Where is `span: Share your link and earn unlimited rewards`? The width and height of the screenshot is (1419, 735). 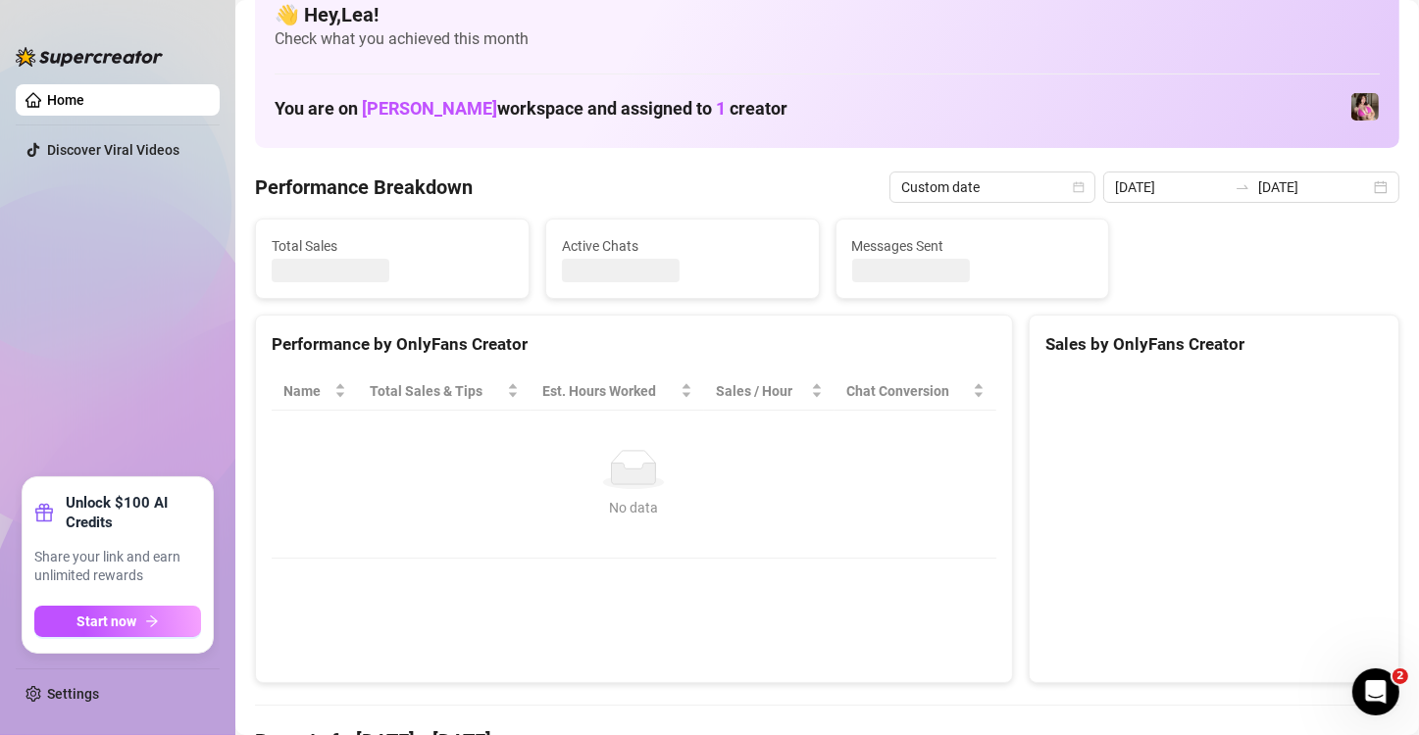
span: Share your link and earn unlimited rewards is located at coordinates (118, 567).